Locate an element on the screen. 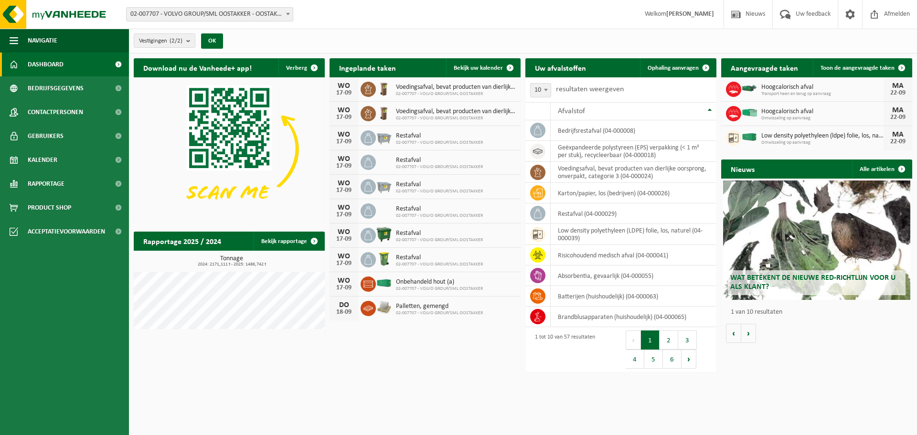  span: Wat betekent de nieuwe RED-richtlijn voor u als klant? is located at coordinates (813, 282).